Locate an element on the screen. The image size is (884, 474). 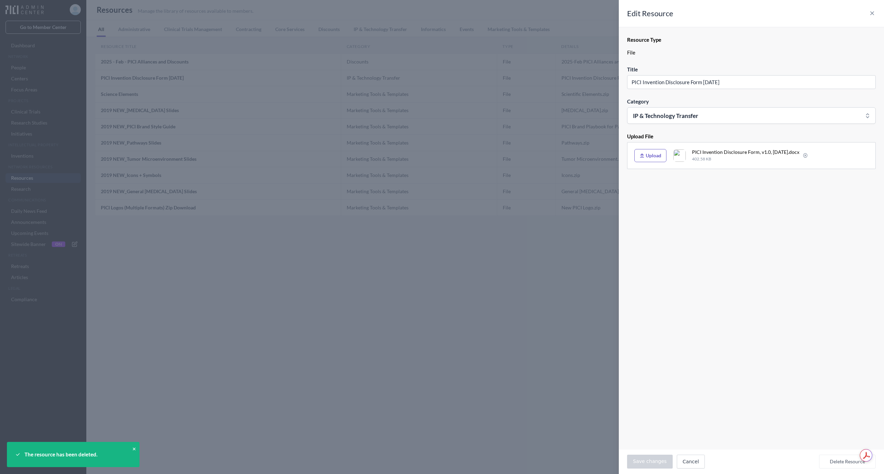
legend: Resource Type is located at coordinates (644, 40).